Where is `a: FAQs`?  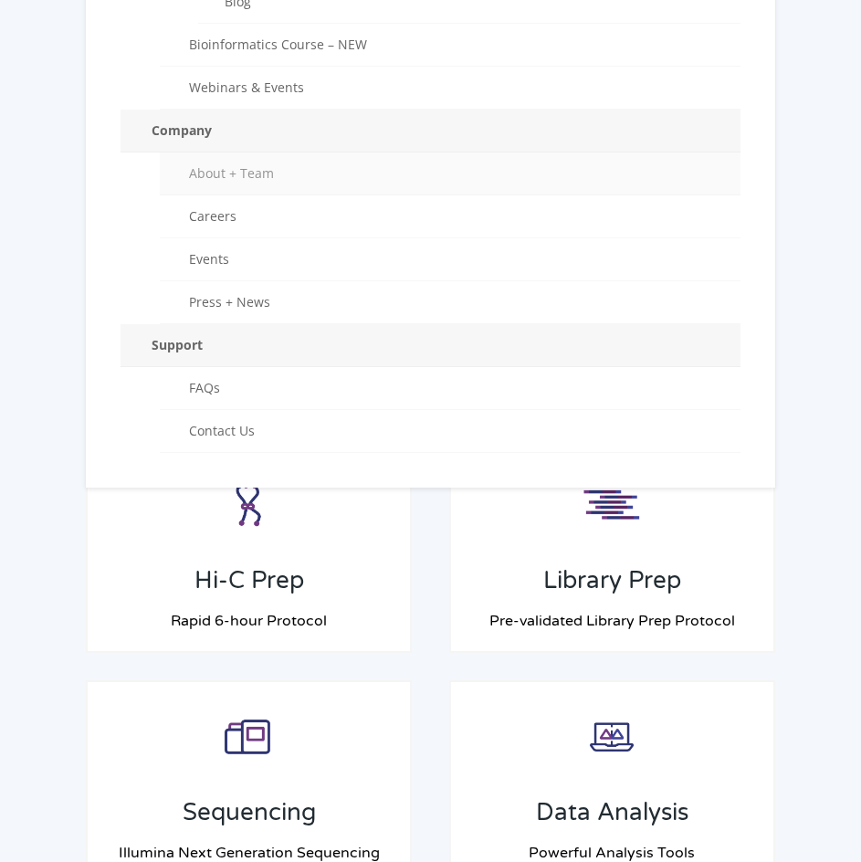 a: FAQs is located at coordinates (450, 388).